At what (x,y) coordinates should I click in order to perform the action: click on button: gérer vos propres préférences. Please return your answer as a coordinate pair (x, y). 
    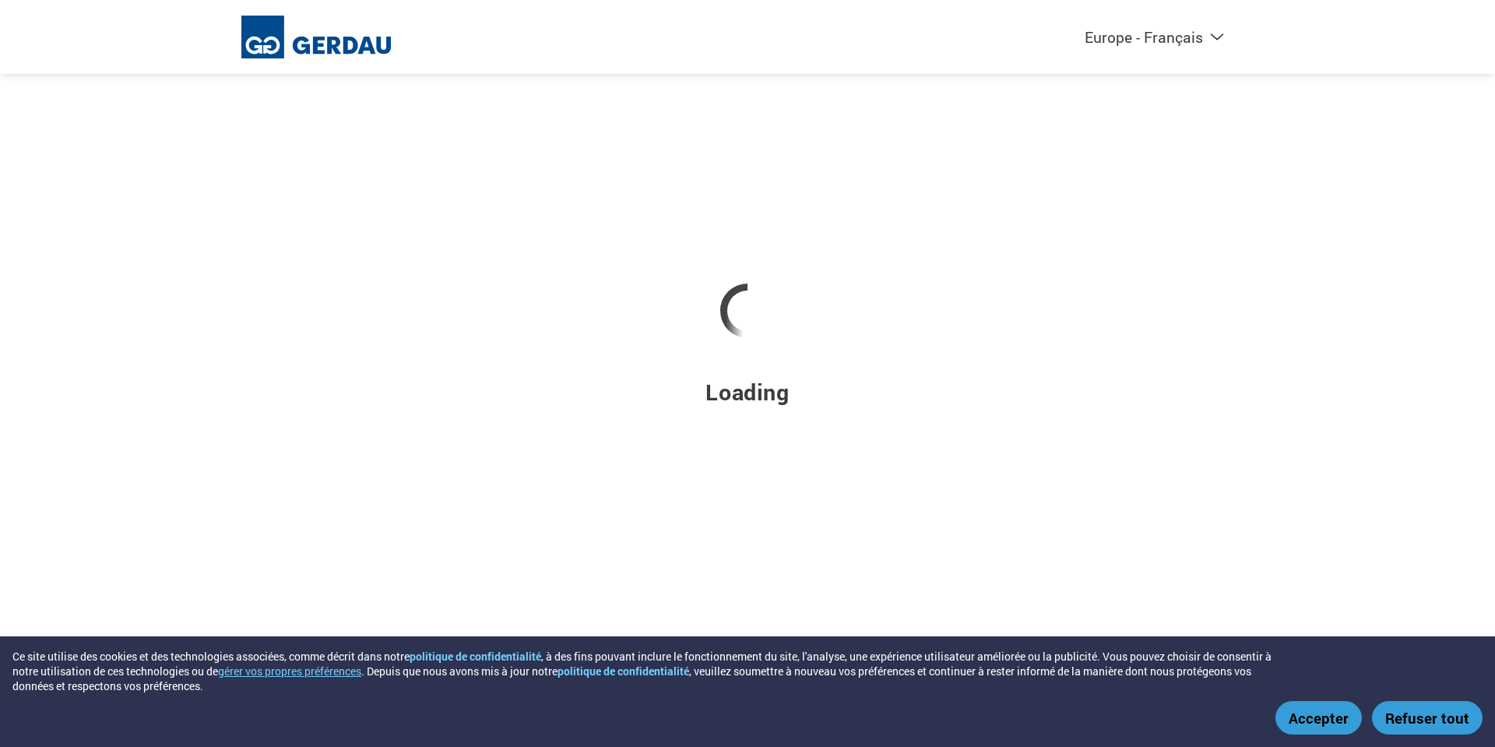
    Looking at the image, I should click on (290, 670).